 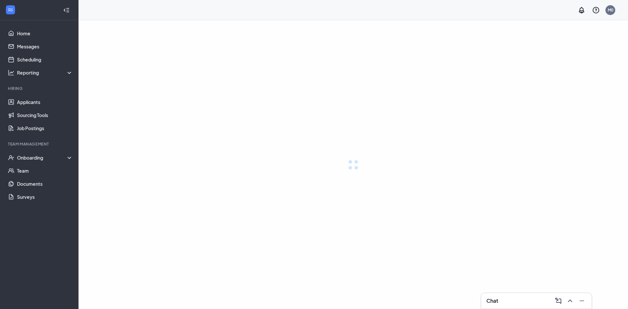 I want to click on button: ChevronUp, so click(x=569, y=301).